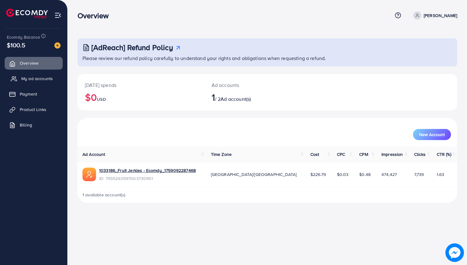 The height and width of the screenshot is (265, 467). Describe the element at coordinates (318, 174) in the screenshot. I see `span: $226.79` at that location.